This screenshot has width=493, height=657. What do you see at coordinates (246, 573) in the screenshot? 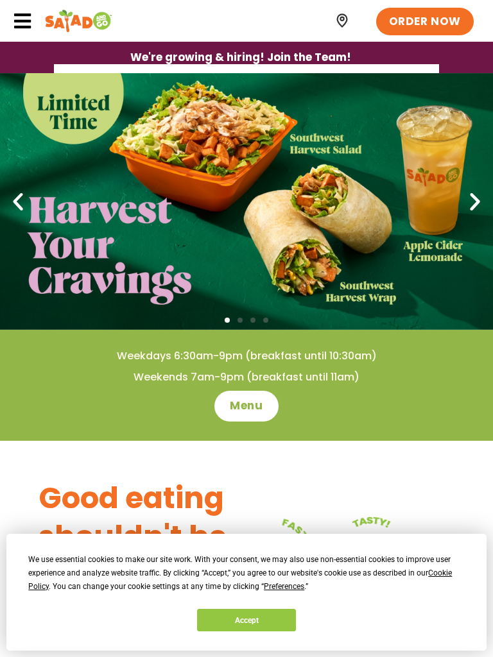
I see `div: We use essential cookies to make our site work. With your consent, we may also use non-essential ...` at bounding box center [246, 573].